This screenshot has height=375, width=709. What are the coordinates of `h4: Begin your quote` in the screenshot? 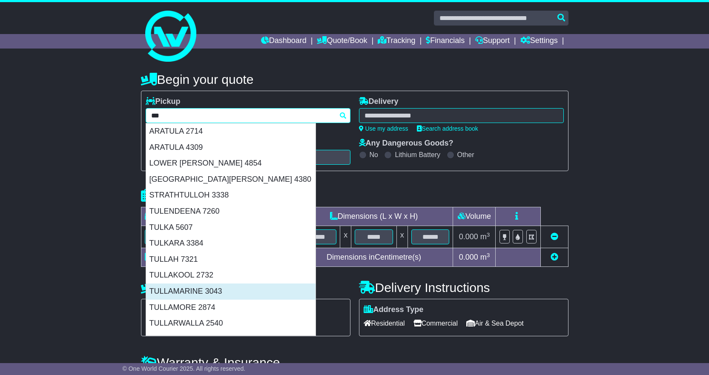 It's located at (355, 79).